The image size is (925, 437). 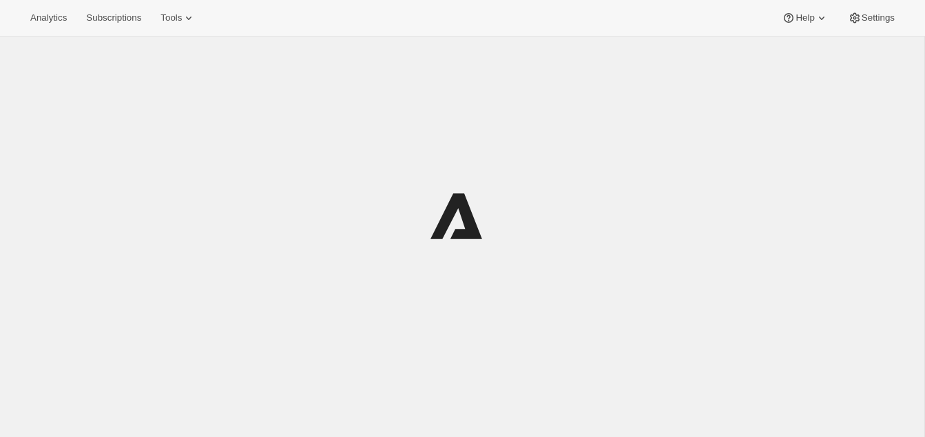 I want to click on button: Subscriptions, so click(x=114, y=18).